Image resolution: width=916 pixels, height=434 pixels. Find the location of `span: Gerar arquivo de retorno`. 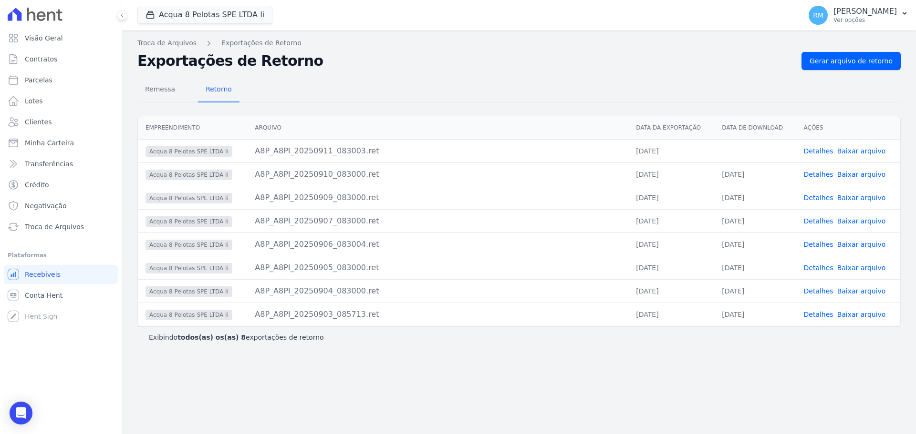

span: Gerar arquivo de retorno is located at coordinates (851, 61).